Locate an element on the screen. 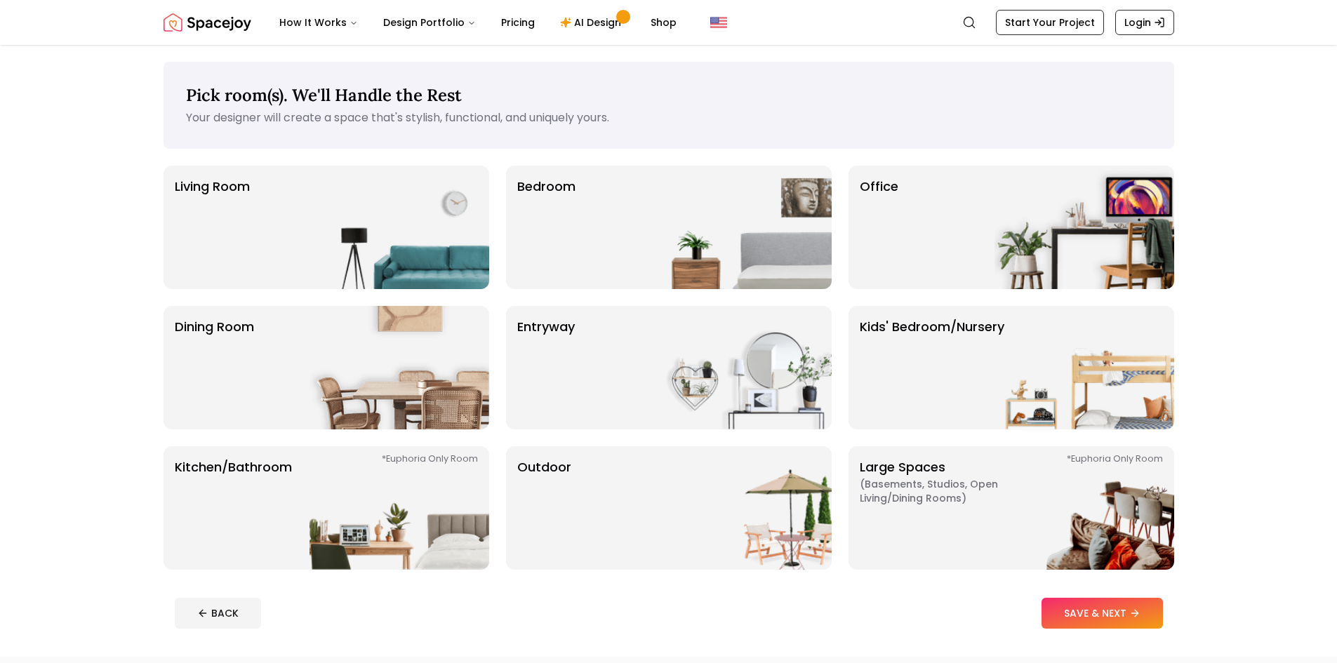 The image size is (1337, 663). p: Bedroom is located at coordinates (546, 227).